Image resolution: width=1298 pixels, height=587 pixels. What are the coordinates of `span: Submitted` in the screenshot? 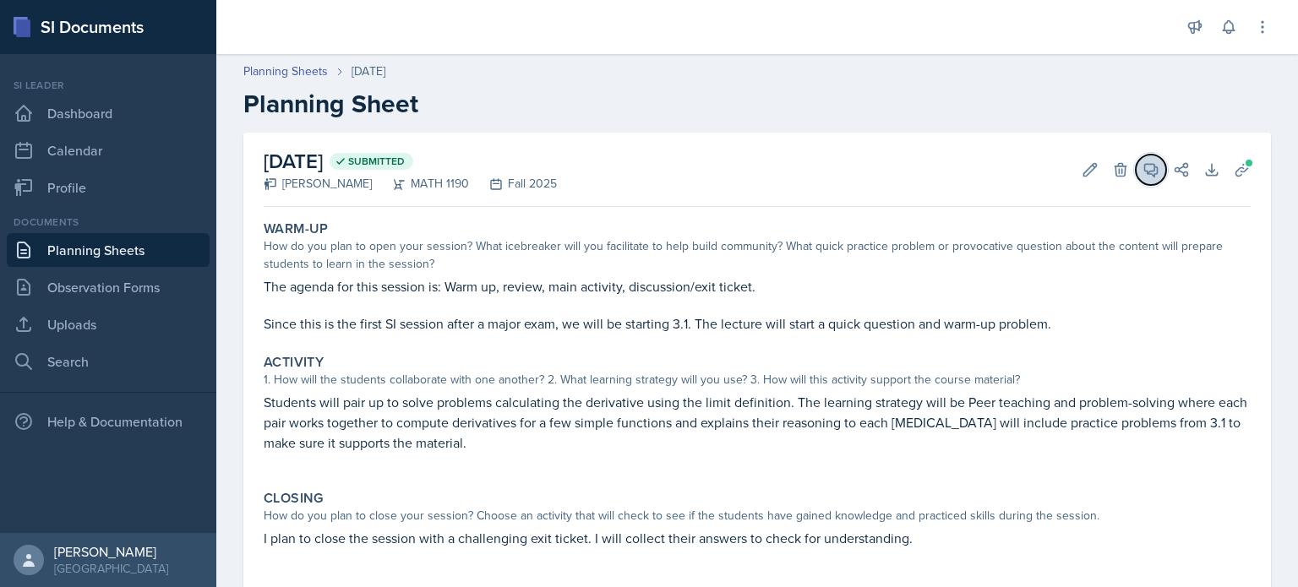 It's located at (376, 161).